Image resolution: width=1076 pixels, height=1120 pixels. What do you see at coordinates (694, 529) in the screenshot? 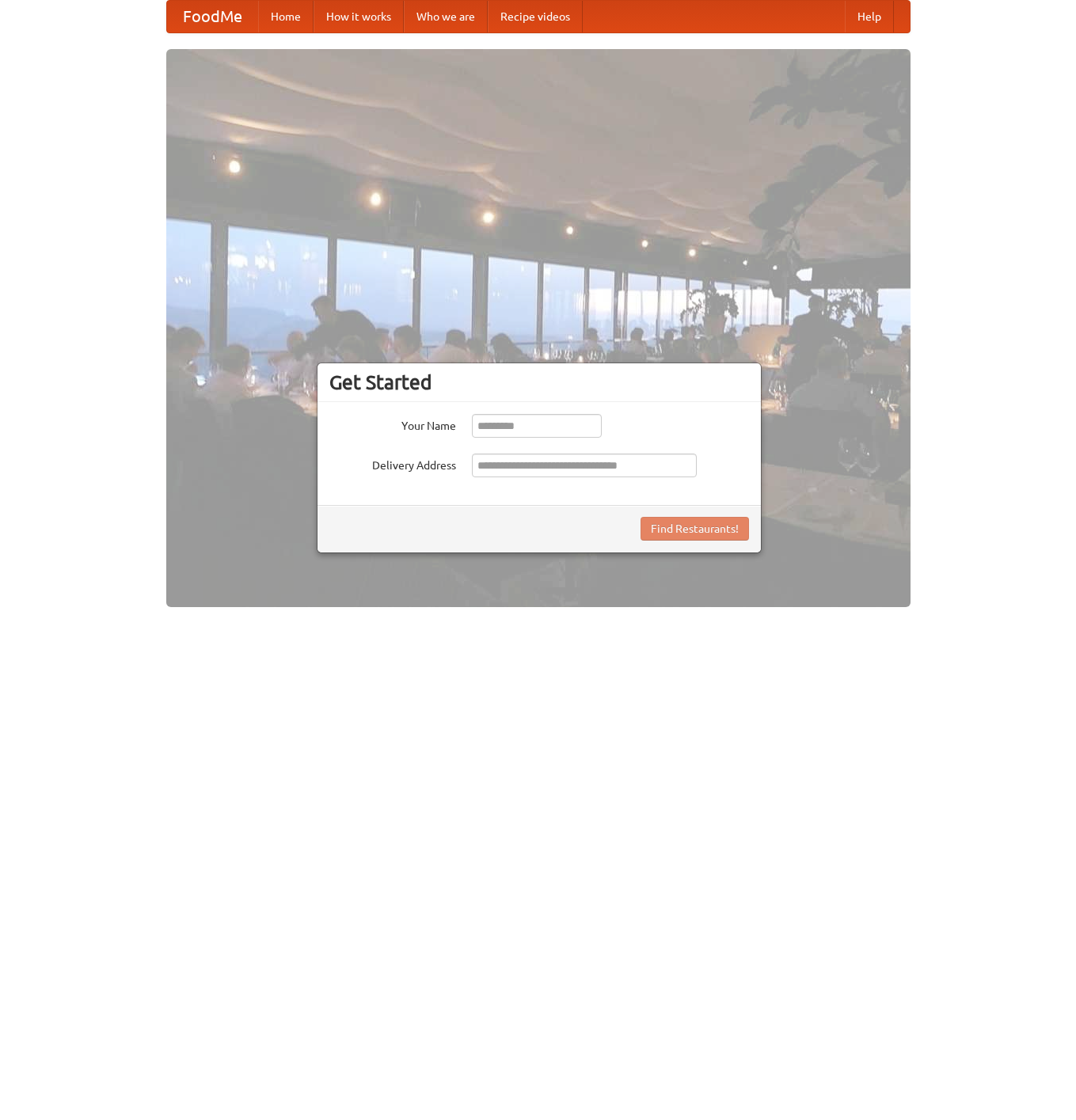
I see `button: Find Restaurants!` at bounding box center [694, 529].